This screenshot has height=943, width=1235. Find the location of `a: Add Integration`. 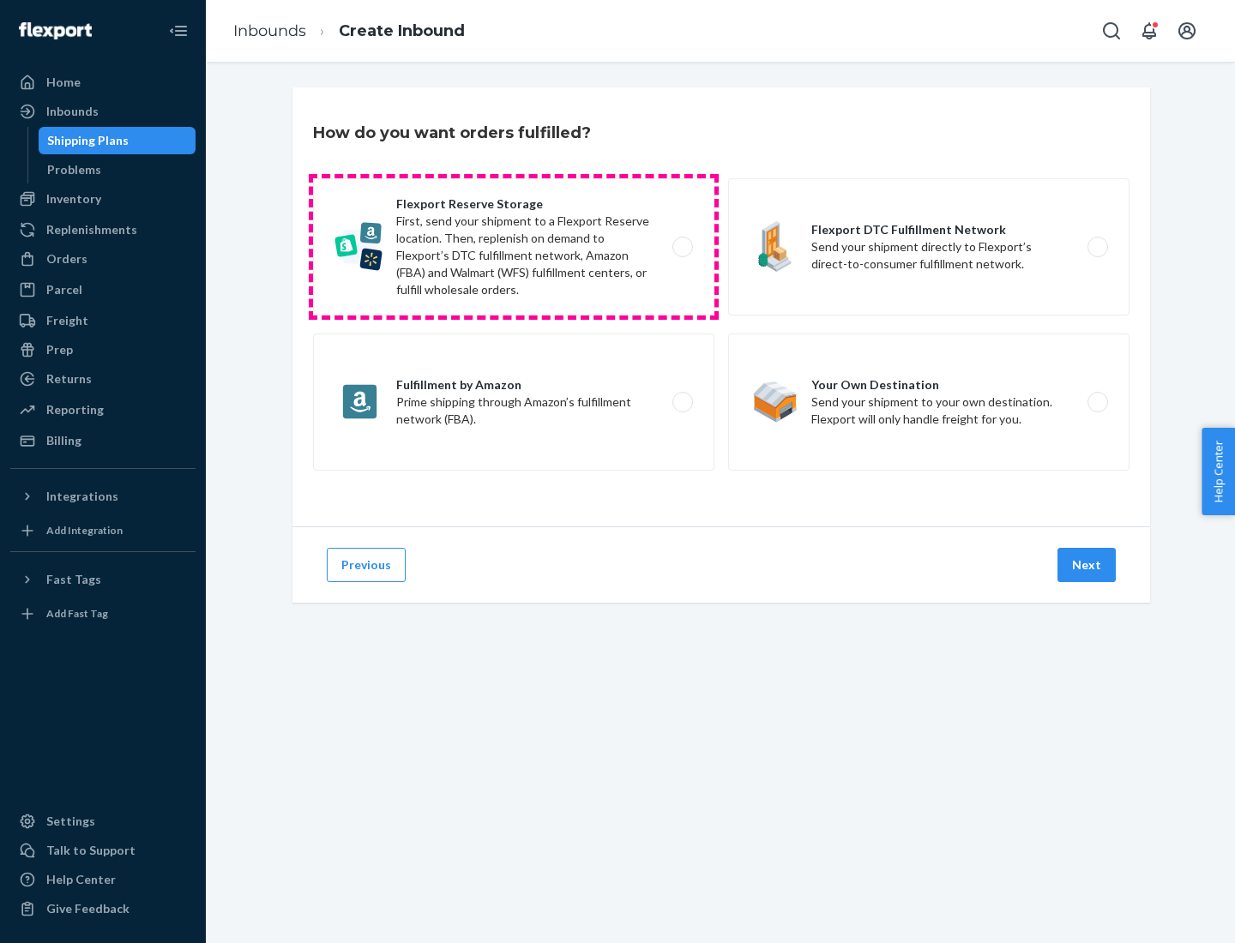

a: Add Integration is located at coordinates (103, 531).